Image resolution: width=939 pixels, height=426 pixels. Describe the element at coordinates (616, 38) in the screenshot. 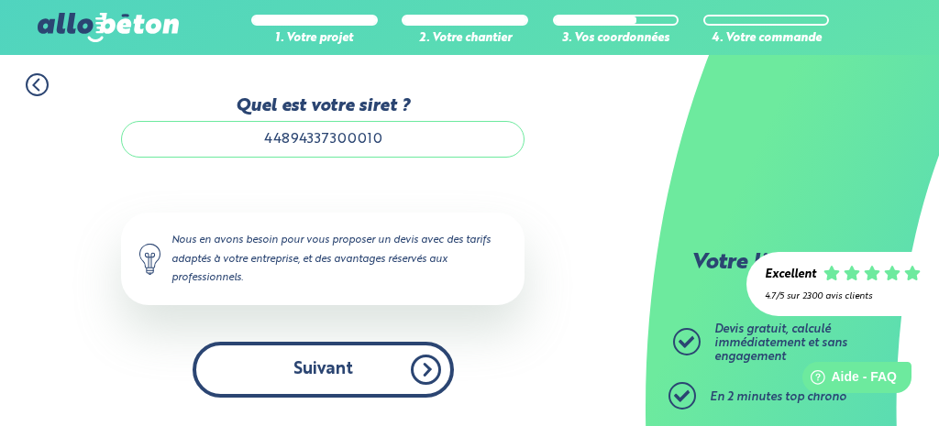

I see `div: 3. Vos coordonnées` at that location.